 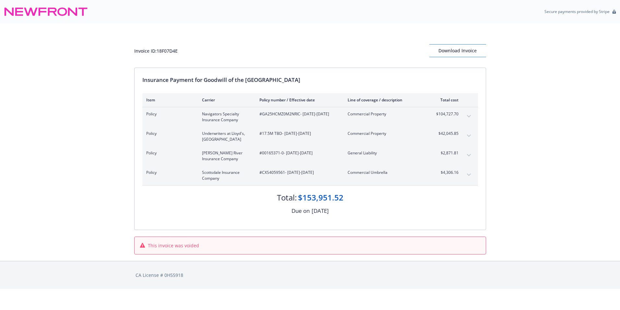 I want to click on span: $4,306.16, so click(x=447, y=172).